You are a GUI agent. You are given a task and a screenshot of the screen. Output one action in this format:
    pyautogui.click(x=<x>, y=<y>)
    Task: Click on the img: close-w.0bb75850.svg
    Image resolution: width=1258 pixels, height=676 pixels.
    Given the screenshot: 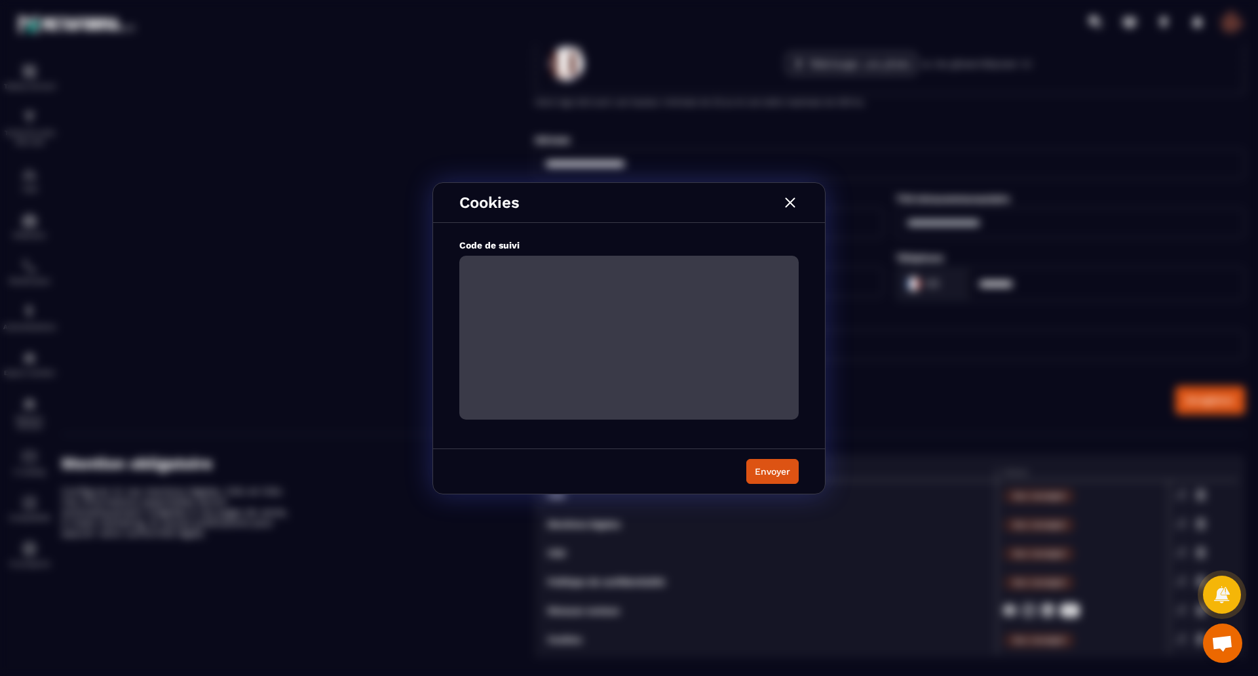 What is the action you would take?
    pyautogui.click(x=790, y=203)
    